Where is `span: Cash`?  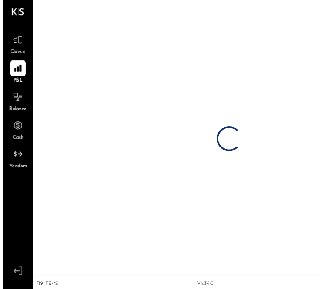
span: Cash is located at coordinates (15, 141).